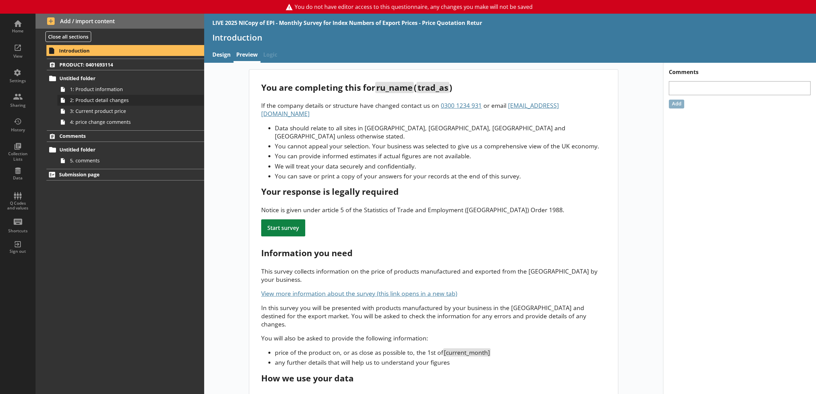 The height and width of the screenshot is (394, 816). What do you see at coordinates (18, 56) in the screenshot?
I see `div: View` at bounding box center [18, 56].